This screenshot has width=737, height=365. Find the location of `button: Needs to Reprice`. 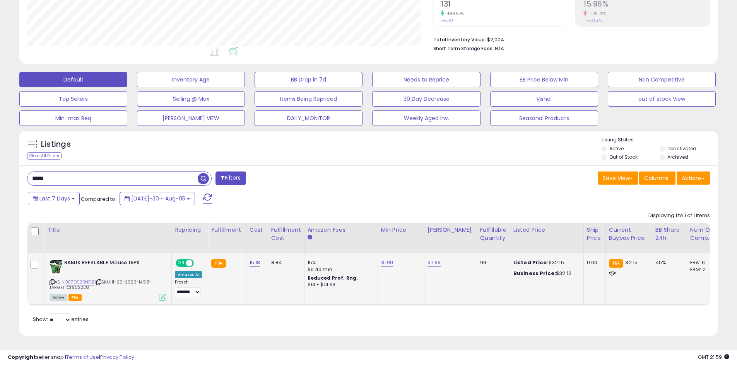

button: Needs to Reprice is located at coordinates (426, 80).